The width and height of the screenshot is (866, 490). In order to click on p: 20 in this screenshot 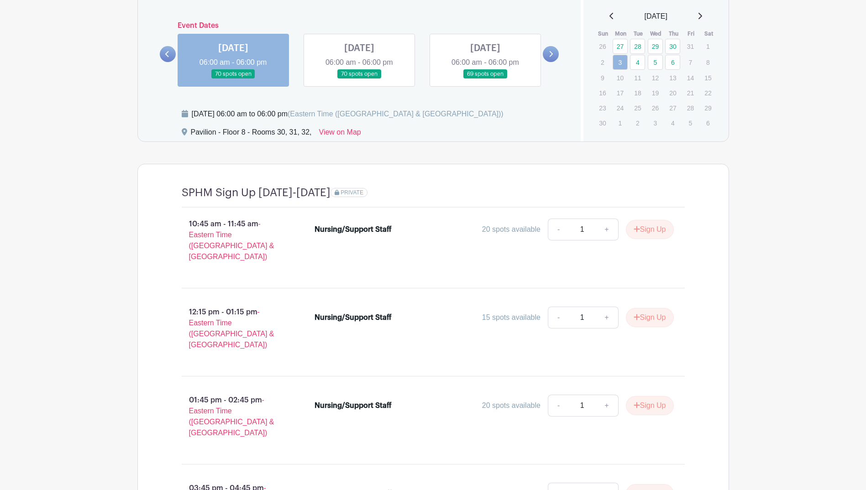, I will do `click(672, 93)`.